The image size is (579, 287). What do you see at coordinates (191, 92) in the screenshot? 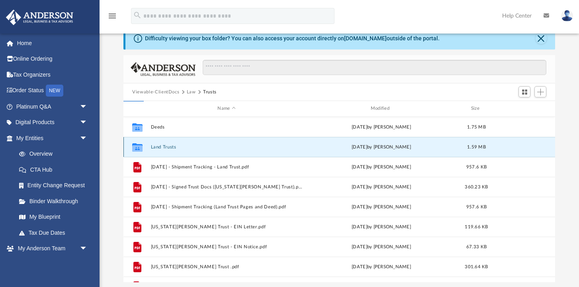
I see `button: Law` at bounding box center [191, 92].